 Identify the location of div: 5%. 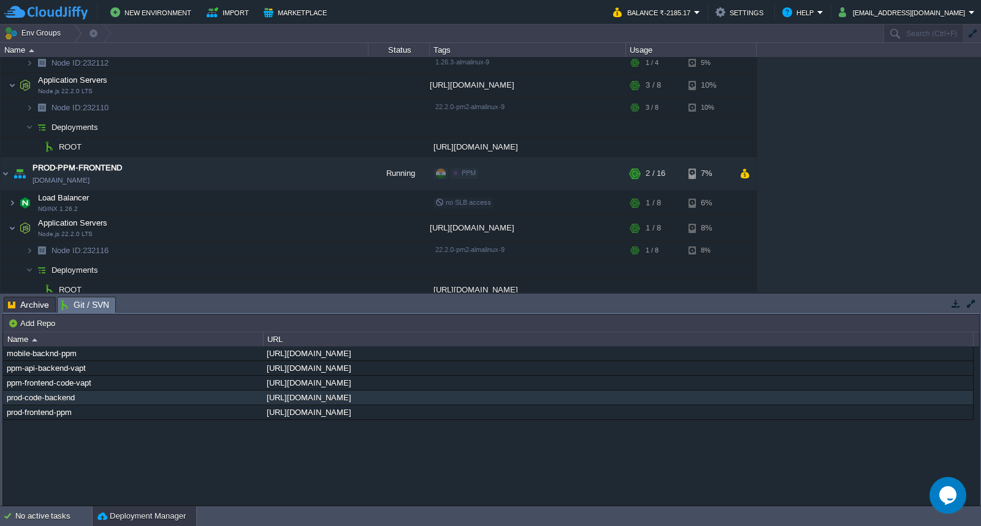
(708, 63).